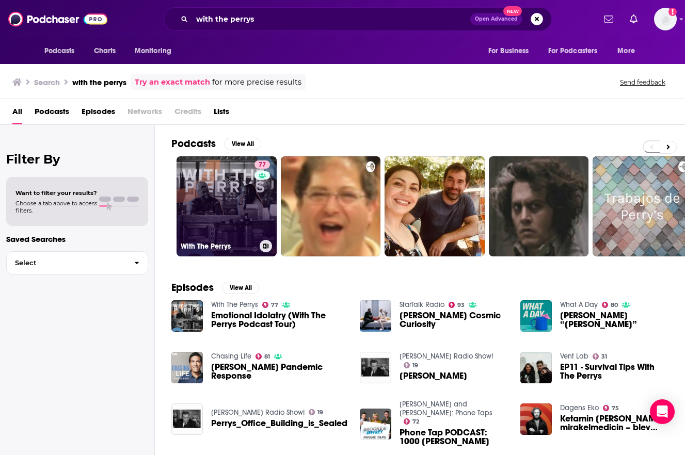 The image size is (685, 455). What do you see at coordinates (662, 412) in the screenshot?
I see `div: Open Intercom Messenger` at bounding box center [662, 412].